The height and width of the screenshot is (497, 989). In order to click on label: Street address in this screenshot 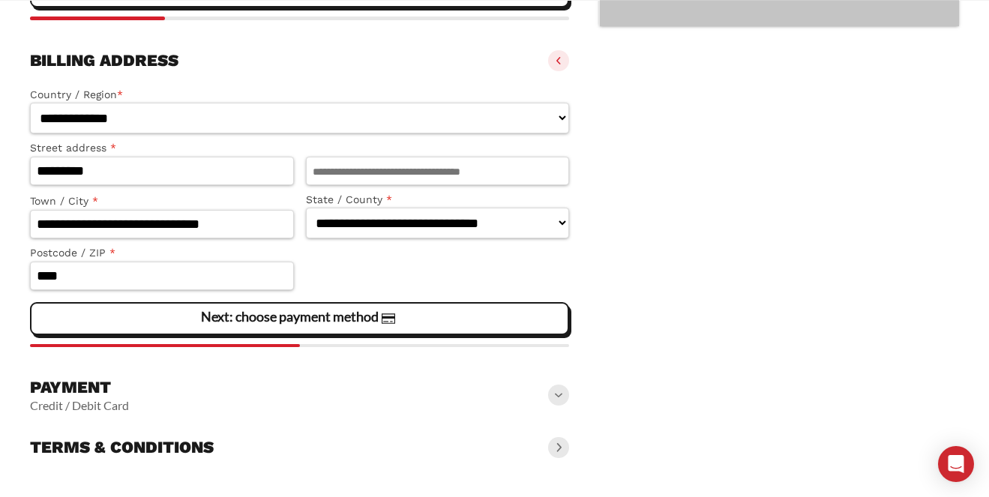, I will do `click(162, 148)`.